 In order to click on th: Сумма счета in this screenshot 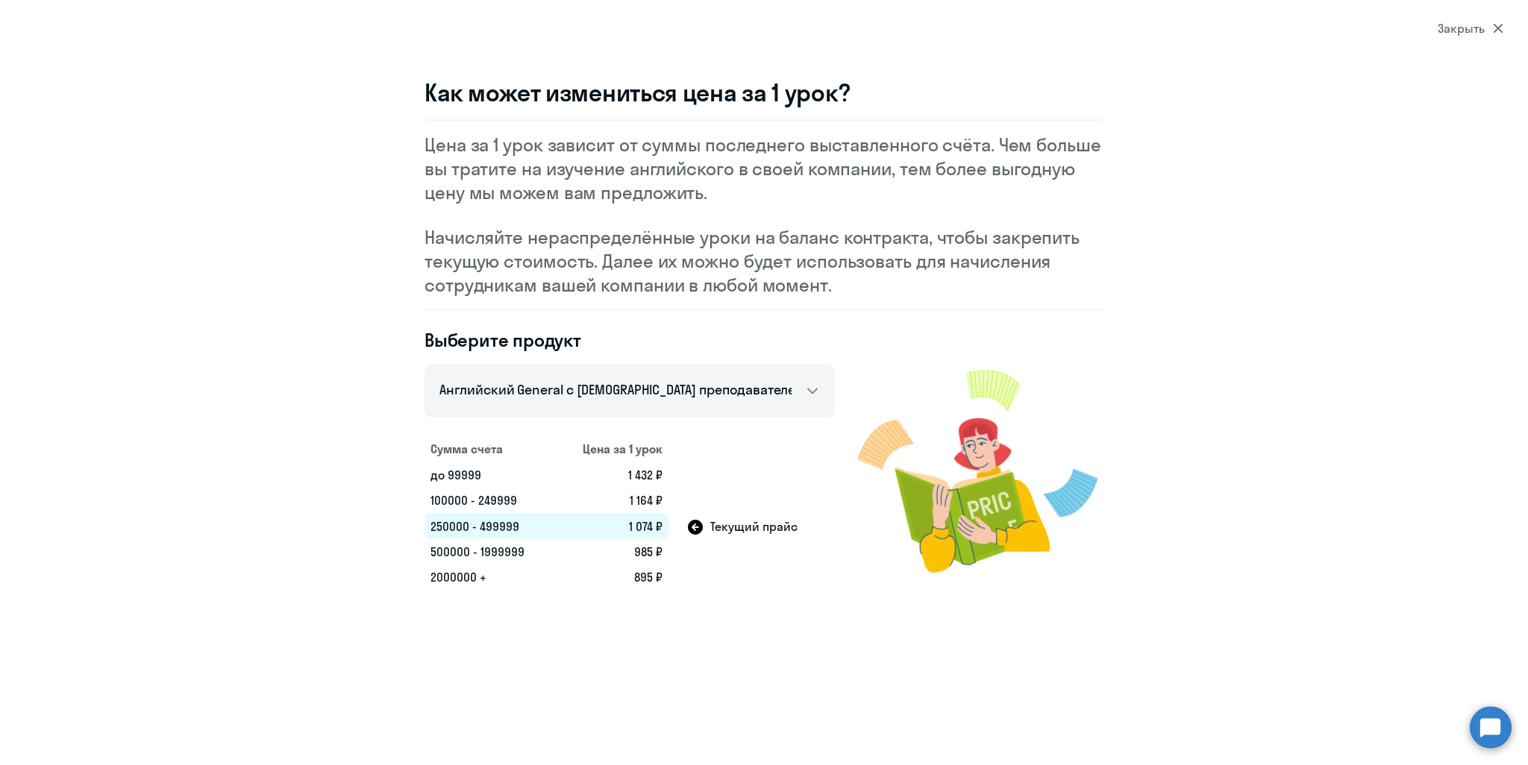, I will do `click(489, 449)`.